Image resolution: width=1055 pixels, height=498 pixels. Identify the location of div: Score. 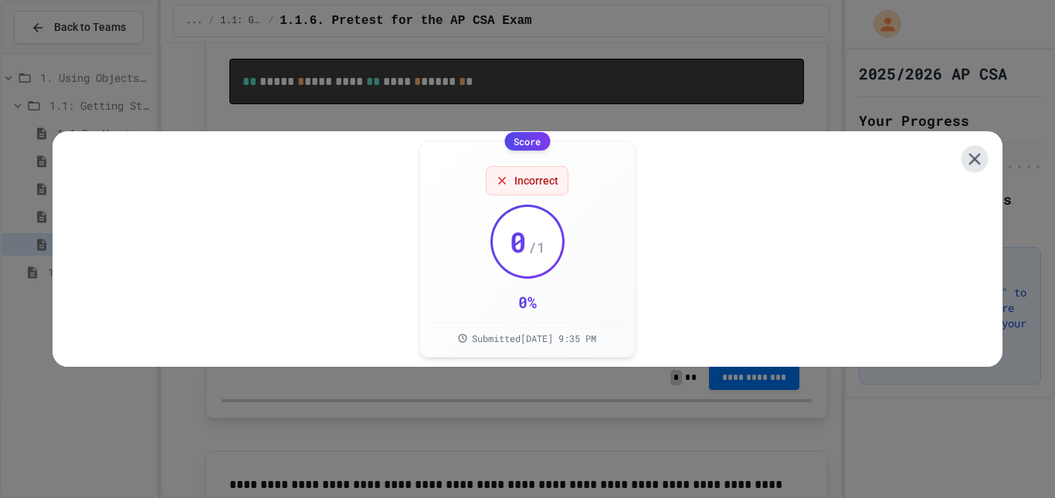
(527, 141).